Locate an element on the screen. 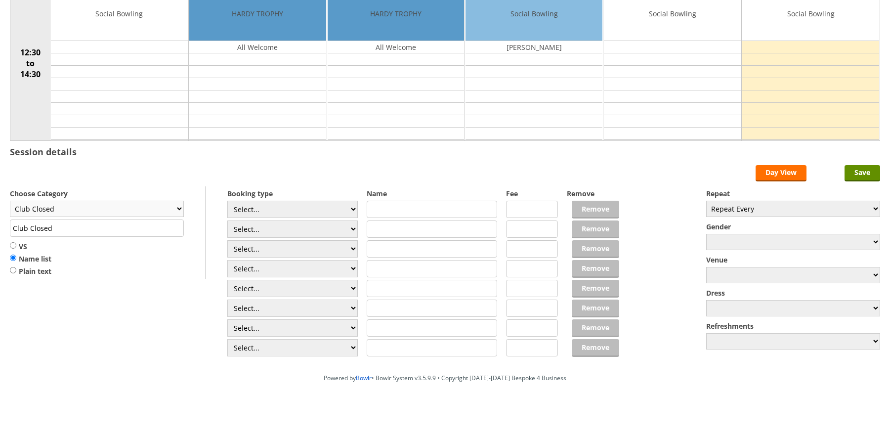 The width and height of the screenshot is (890, 438). input: Name list is located at coordinates (13, 257).